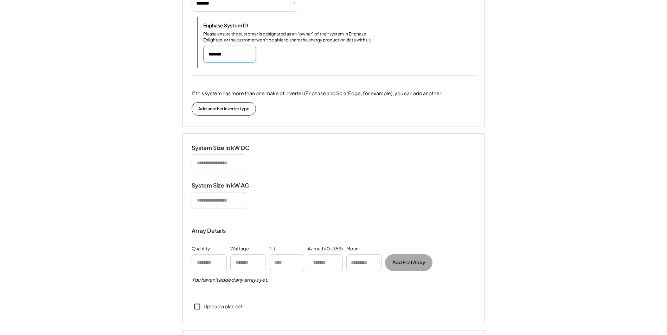 This screenshot has width=667, height=335. What do you see at coordinates (209, 231) in the screenshot?
I see `div: Array Details` at bounding box center [209, 231].